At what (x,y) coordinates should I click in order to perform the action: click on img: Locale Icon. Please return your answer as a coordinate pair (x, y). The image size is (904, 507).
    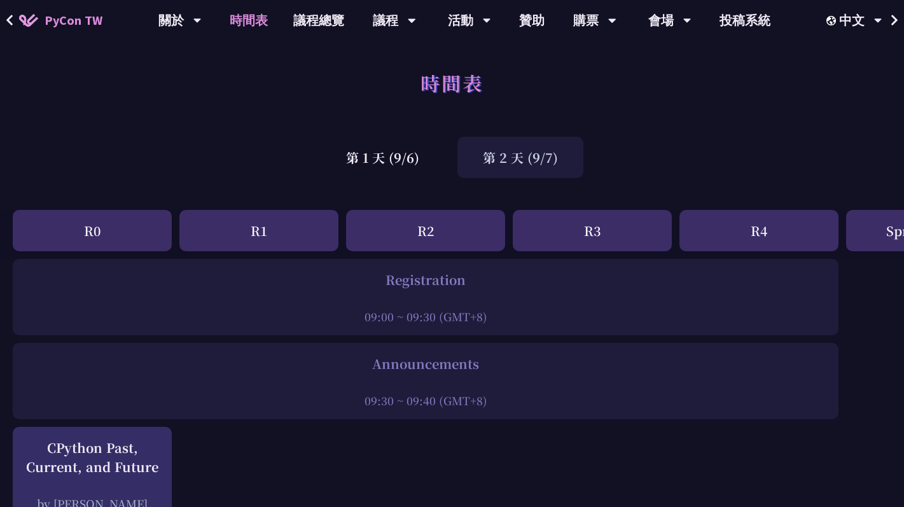
    Looking at the image, I should click on (833, 20).